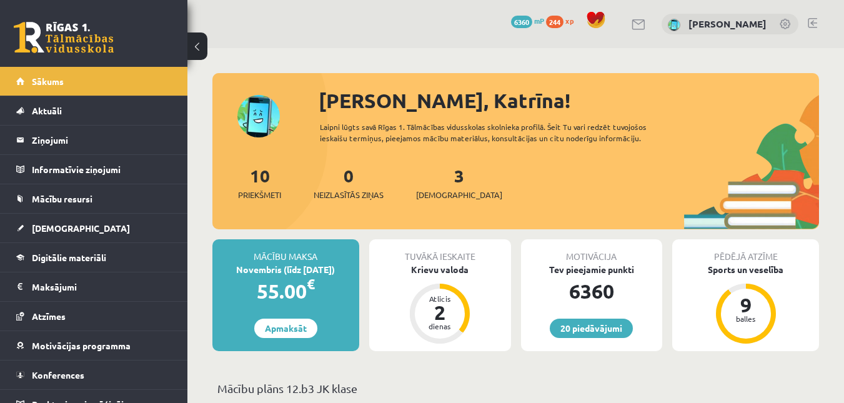 The width and height of the screenshot is (844, 403). What do you see at coordinates (745, 251) in the screenshot?
I see `div: Pēdējā atzīme` at bounding box center [745, 251].